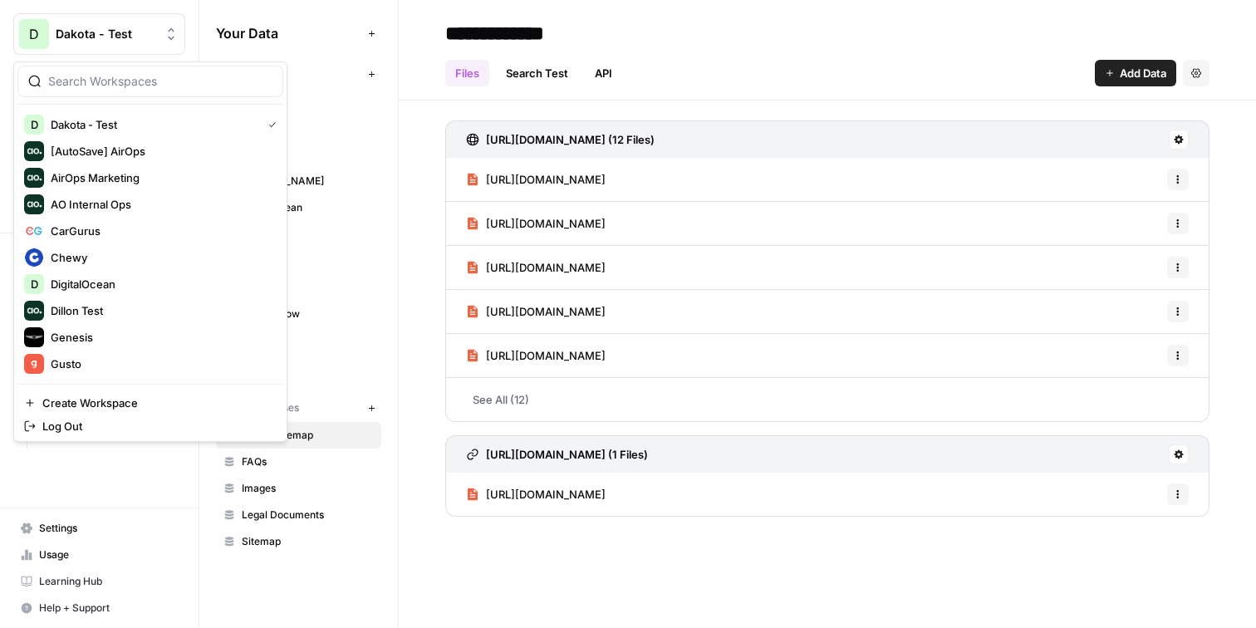 This screenshot has width=1256, height=628. What do you see at coordinates (298, 542) in the screenshot?
I see `a: Sitemap` at bounding box center [298, 542].